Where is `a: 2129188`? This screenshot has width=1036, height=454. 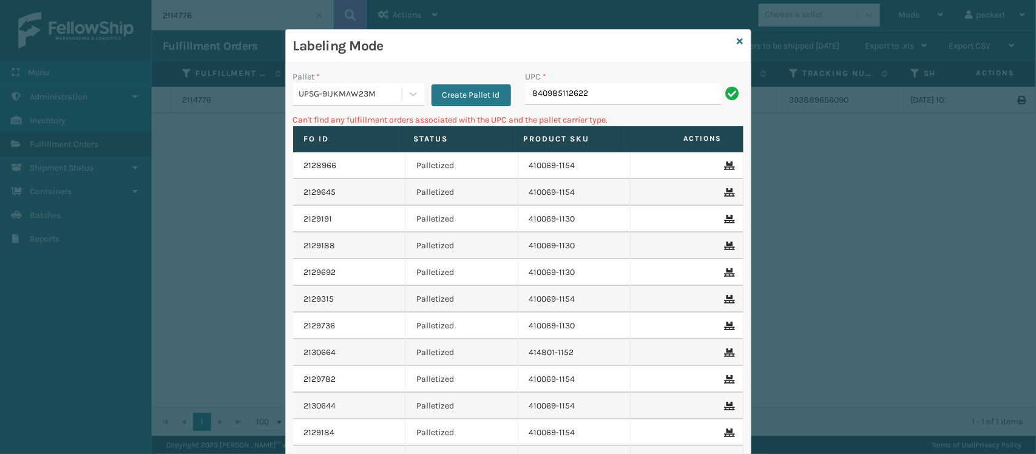 a: 2129188 is located at coordinates (320, 246).